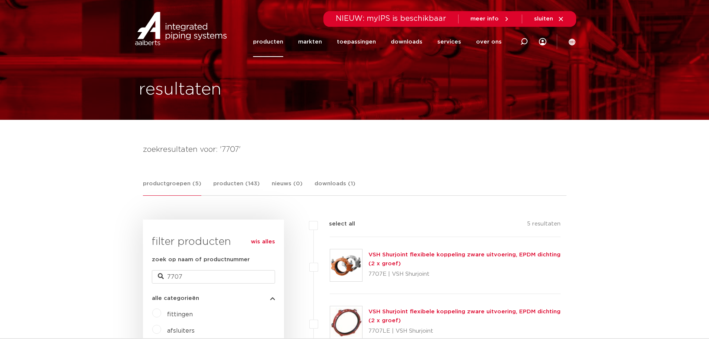 This screenshot has width=709, height=339. I want to click on a: markten, so click(310, 42).